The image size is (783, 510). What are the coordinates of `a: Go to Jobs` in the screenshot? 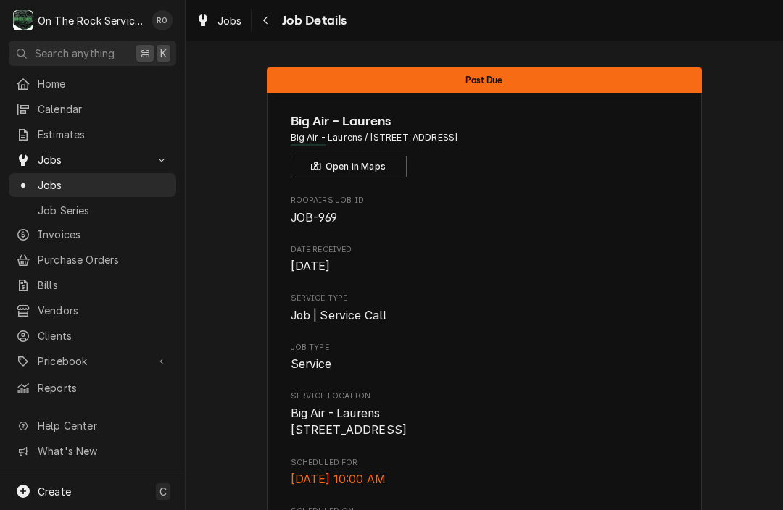 It's located at (92, 159).